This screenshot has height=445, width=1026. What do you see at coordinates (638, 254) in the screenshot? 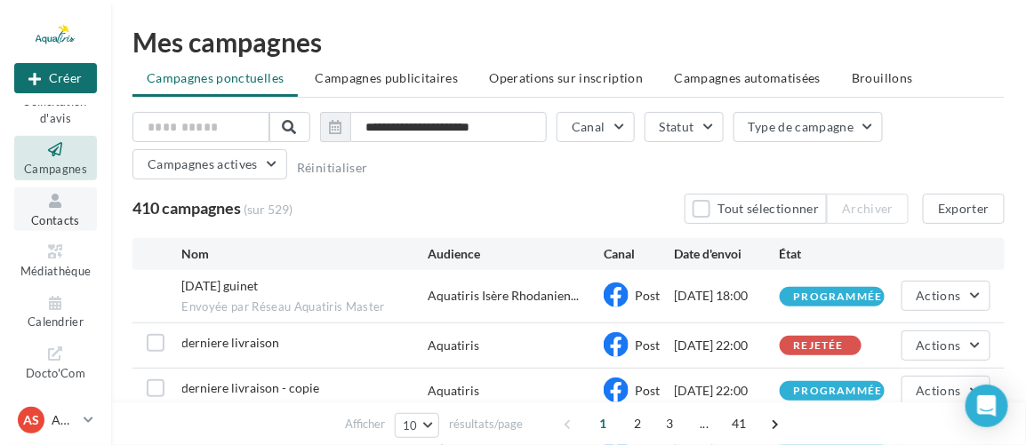
I see `div: Canal` at bounding box center [638, 254].